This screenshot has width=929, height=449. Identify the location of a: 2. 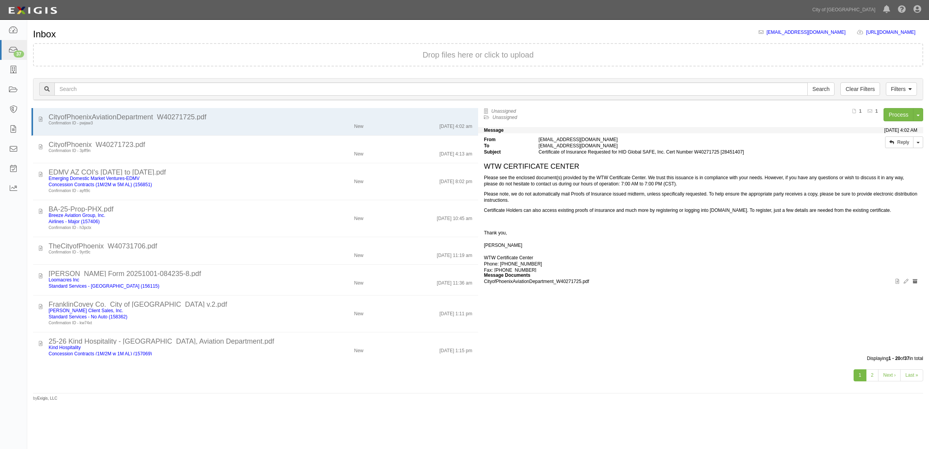
(872, 375).